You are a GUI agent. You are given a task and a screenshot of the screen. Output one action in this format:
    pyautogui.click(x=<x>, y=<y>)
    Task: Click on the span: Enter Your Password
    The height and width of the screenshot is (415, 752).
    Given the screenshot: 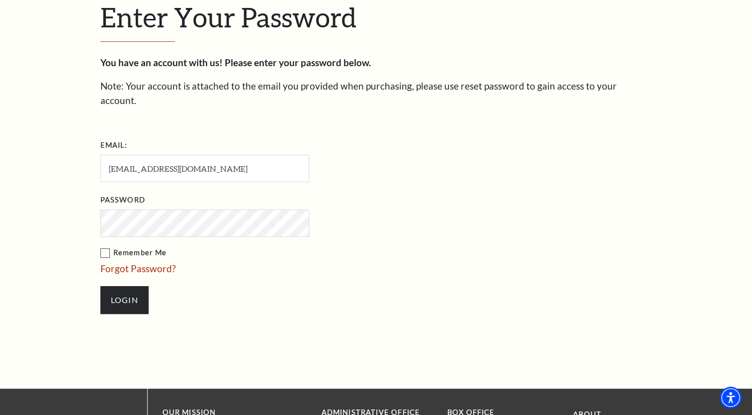 What is the action you would take?
    pyautogui.click(x=228, y=17)
    